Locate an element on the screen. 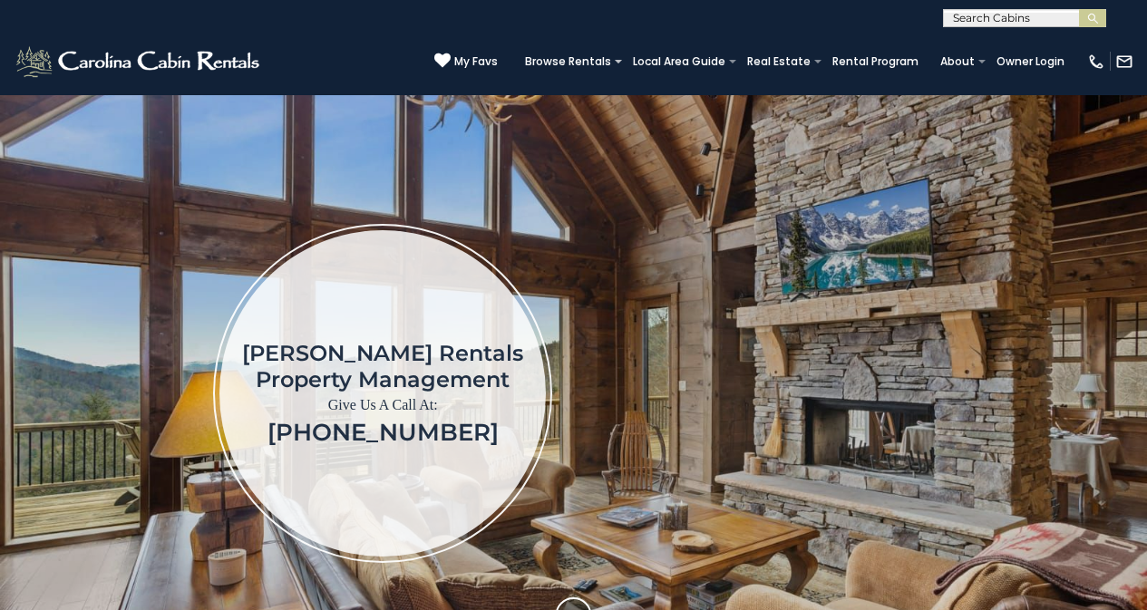 The width and height of the screenshot is (1147, 610). img: White-1-2.png is located at coordinates (139, 62).